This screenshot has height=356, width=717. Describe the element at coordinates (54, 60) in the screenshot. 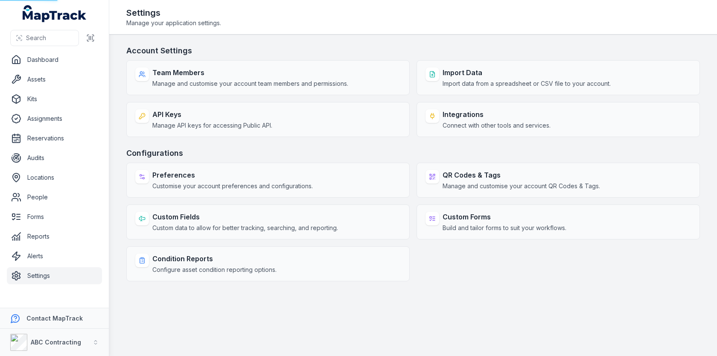

I see `a: Dashboard` at that location.